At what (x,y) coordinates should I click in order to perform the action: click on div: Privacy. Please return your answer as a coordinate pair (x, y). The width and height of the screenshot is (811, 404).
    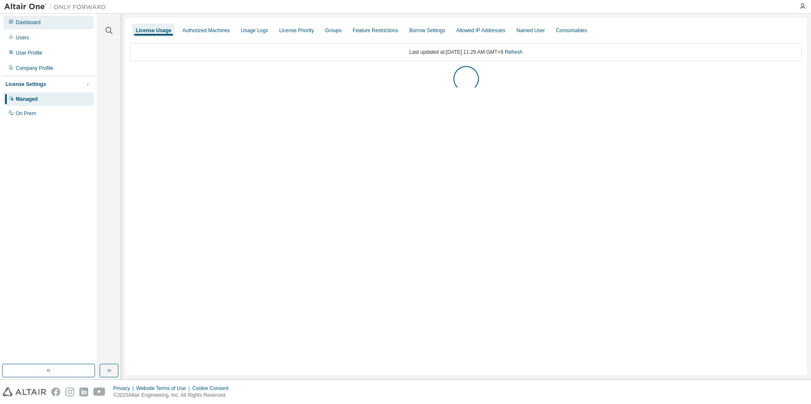
    Looking at the image, I should click on (125, 389).